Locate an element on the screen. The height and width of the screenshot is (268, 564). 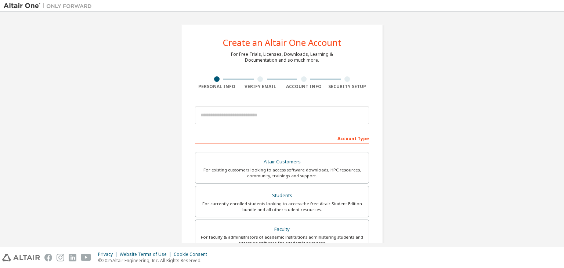
div: Altair Customers is located at coordinates (282, 162).